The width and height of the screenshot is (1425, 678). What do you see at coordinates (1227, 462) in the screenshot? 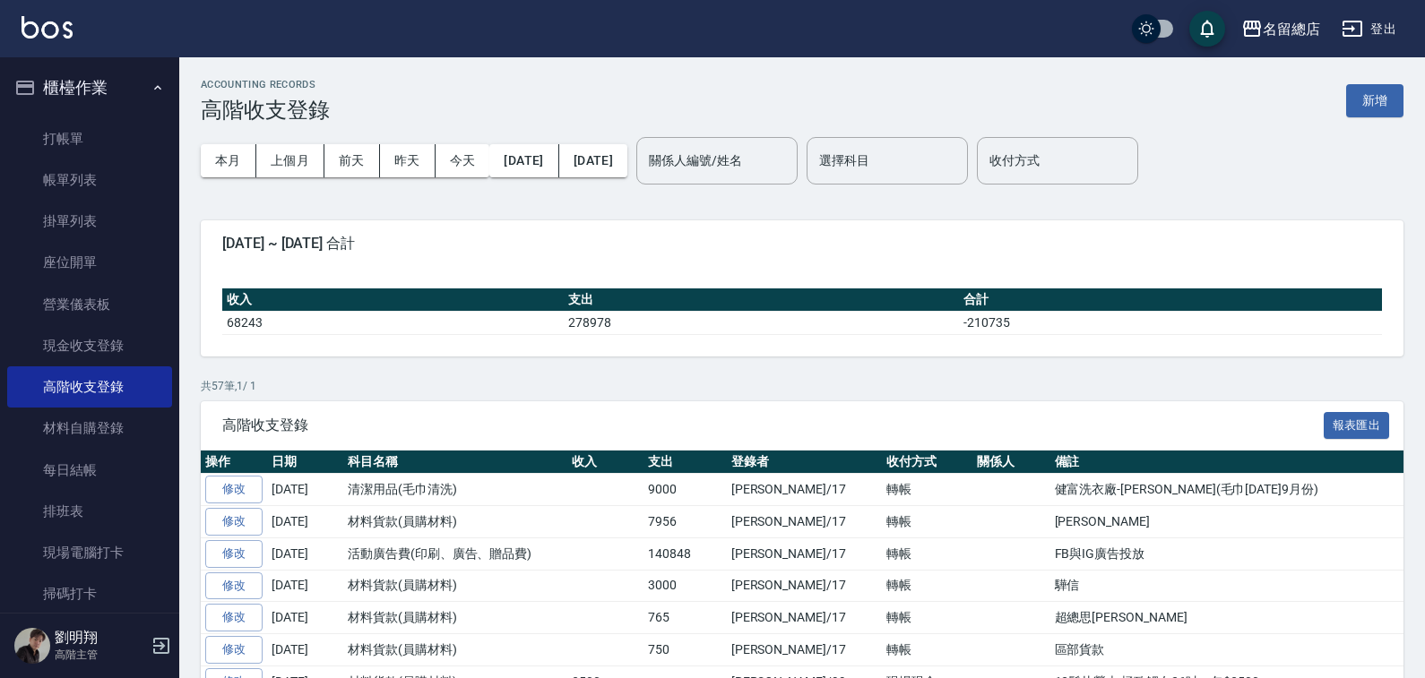
I see `th: 備註` at bounding box center [1227, 462].